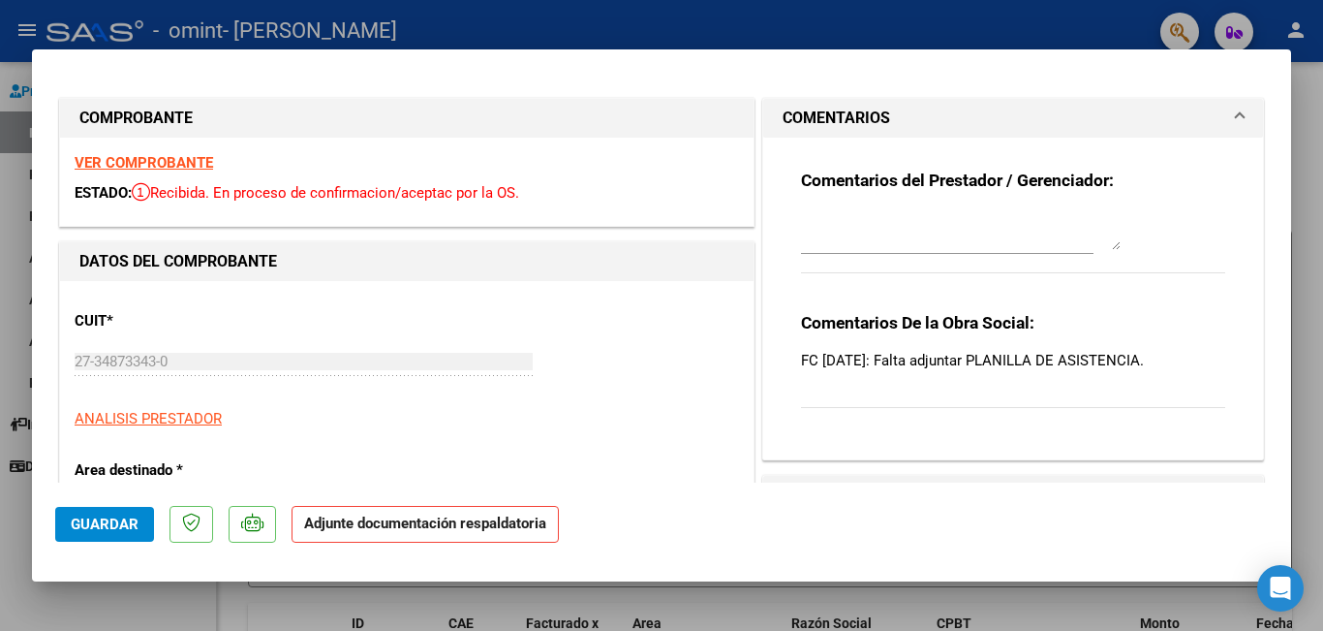 This screenshot has height=631, width=1323. What do you see at coordinates (143, 163) in the screenshot?
I see `a: VER COMPROBANTE` at bounding box center [143, 163].